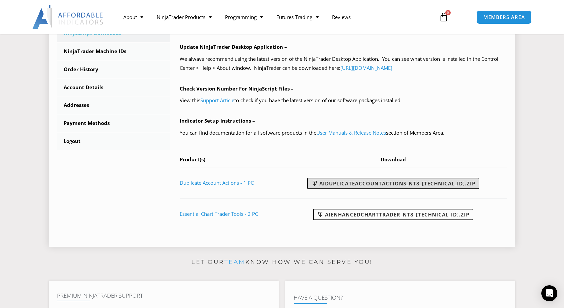  I want to click on a: NinjaTrader Products, so click(184, 17).